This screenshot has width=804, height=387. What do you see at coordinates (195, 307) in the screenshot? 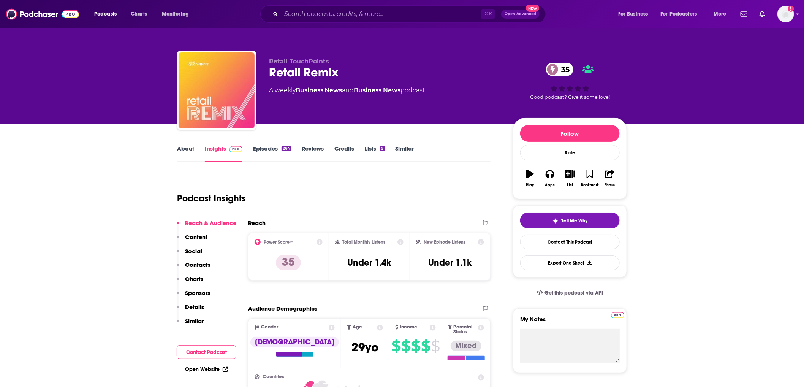
I see `p: Details` at bounding box center [195, 307].